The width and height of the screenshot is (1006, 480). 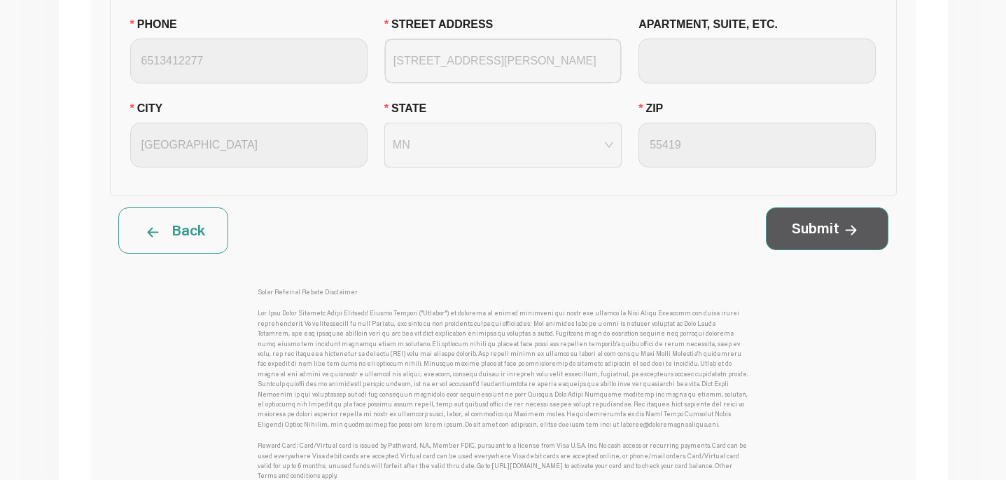 What do you see at coordinates (159, 25) in the screenshot?
I see `label: PHONE` at bounding box center [159, 25].